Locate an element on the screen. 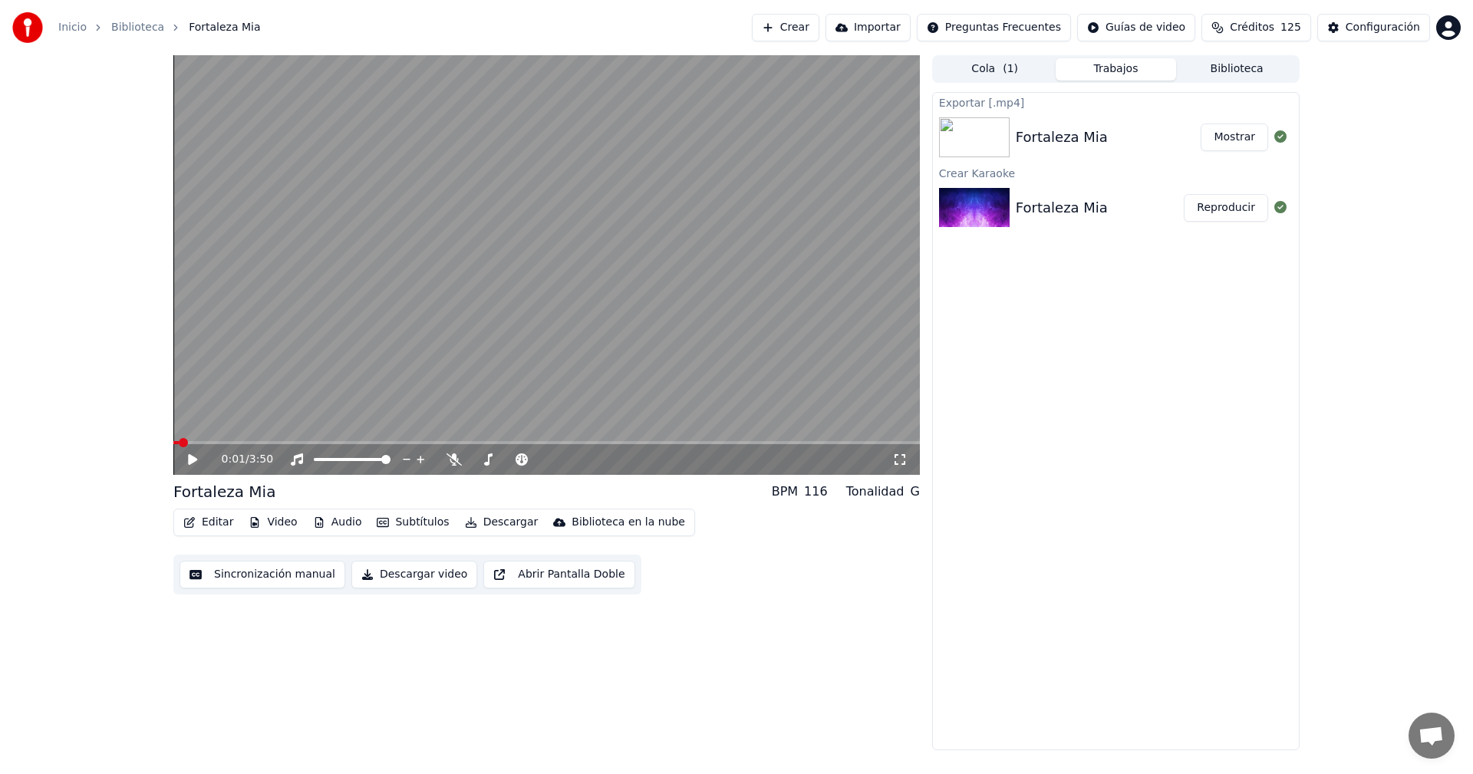 The width and height of the screenshot is (1473, 774). button: Sincronización manual is located at coordinates (262, 575).